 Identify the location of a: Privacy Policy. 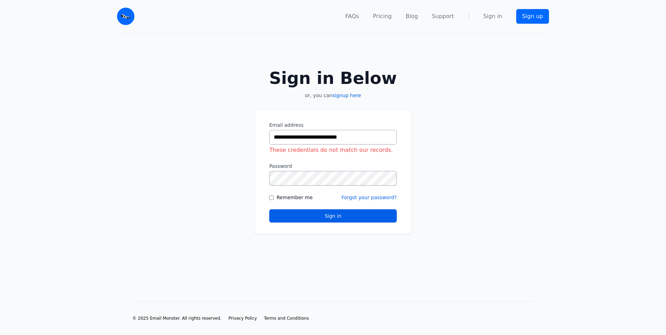
(243, 318).